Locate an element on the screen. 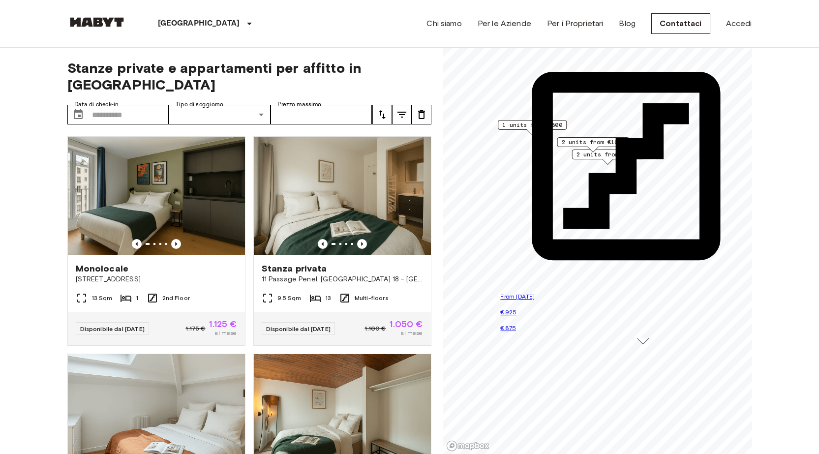 The width and height of the screenshot is (819, 454). a: Blog is located at coordinates (627, 24).